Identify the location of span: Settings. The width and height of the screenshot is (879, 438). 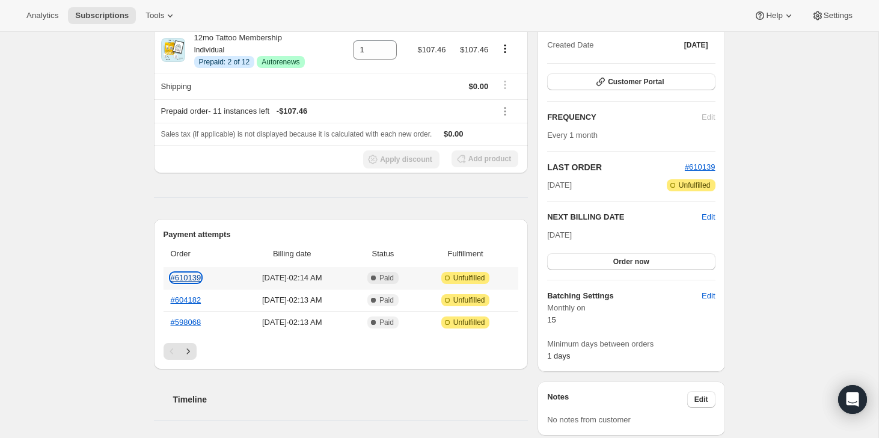
(838, 16).